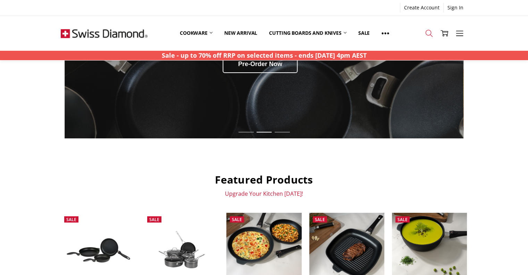  Describe the element at coordinates (264, 132) in the screenshot. I see `div: Slide 2 of 7` at that location.